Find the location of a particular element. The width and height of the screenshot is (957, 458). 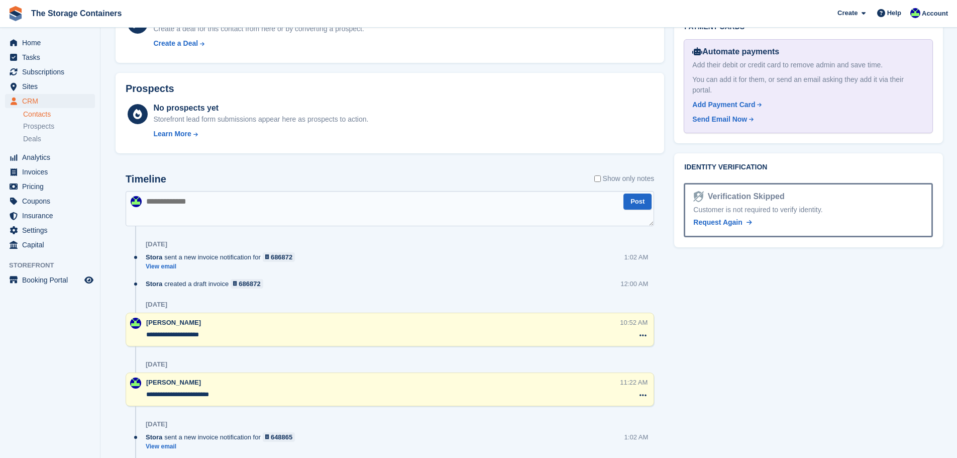

span: CRM is located at coordinates (52, 101).